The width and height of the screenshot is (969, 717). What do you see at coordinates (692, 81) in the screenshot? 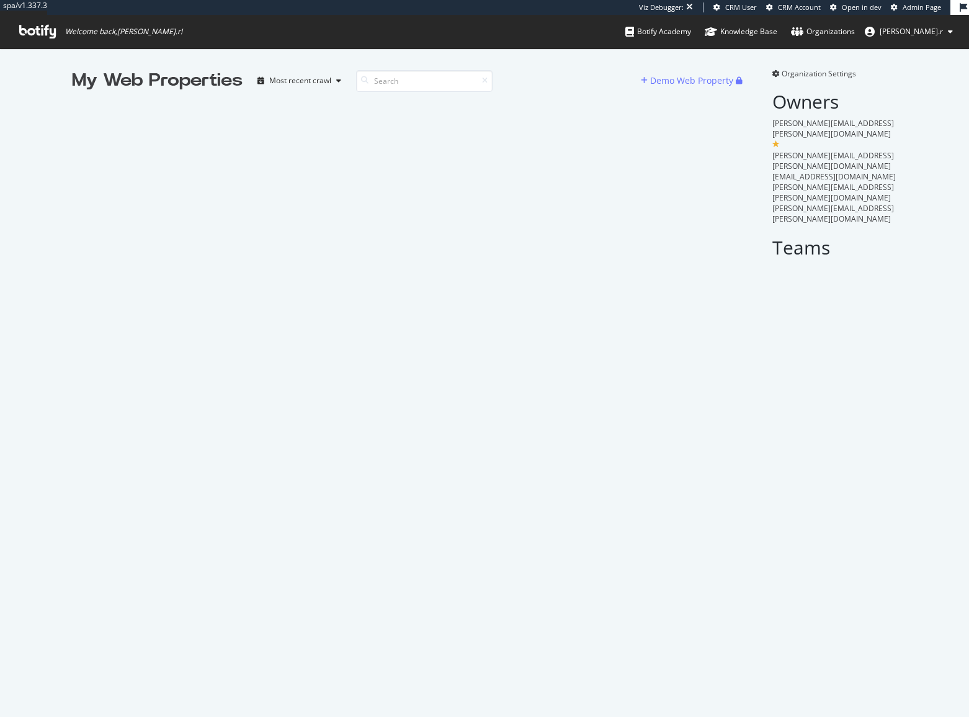
I see `div: Demo Web Property` at bounding box center [692, 81].